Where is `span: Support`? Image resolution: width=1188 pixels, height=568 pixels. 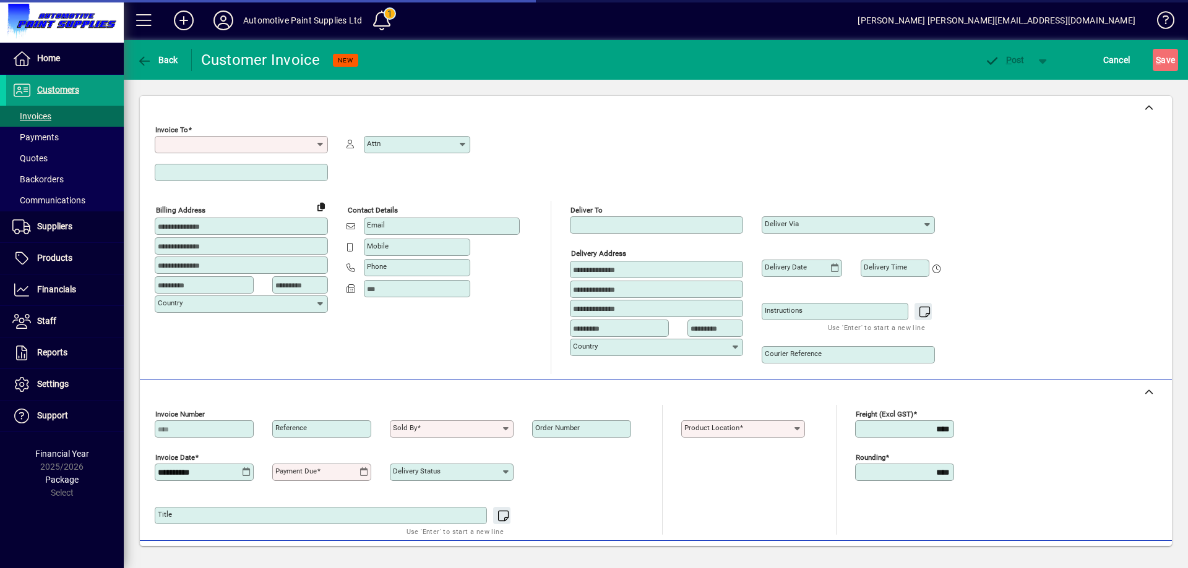 span: Support is located at coordinates (53, 416).